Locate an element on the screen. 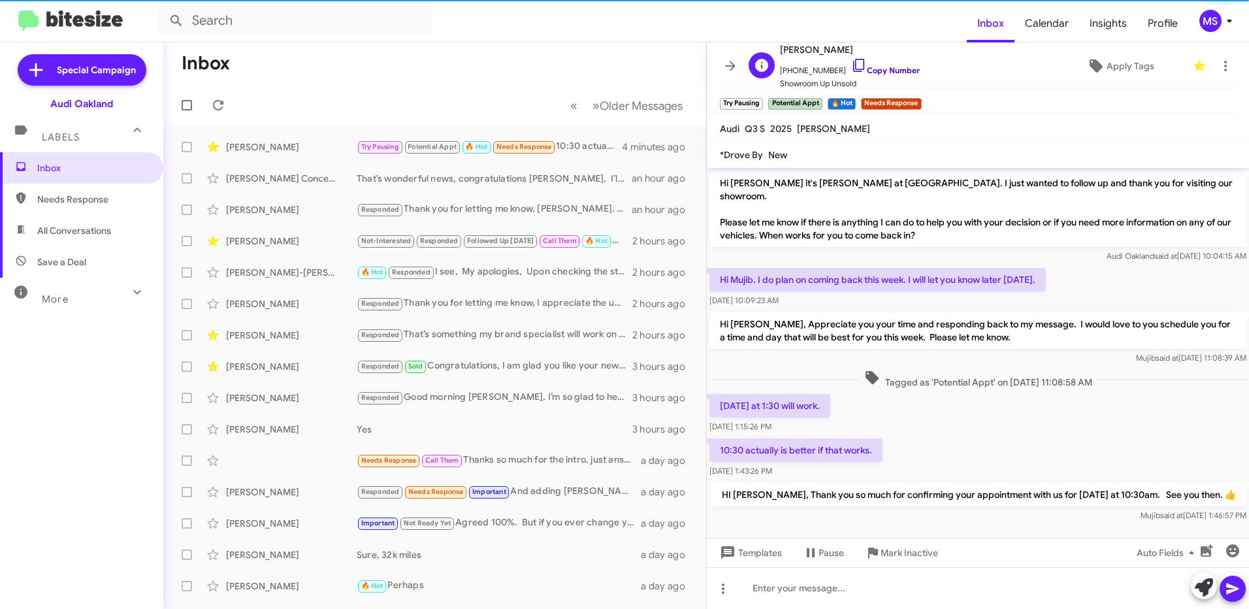  span: Call Them is located at coordinates (442, 460).